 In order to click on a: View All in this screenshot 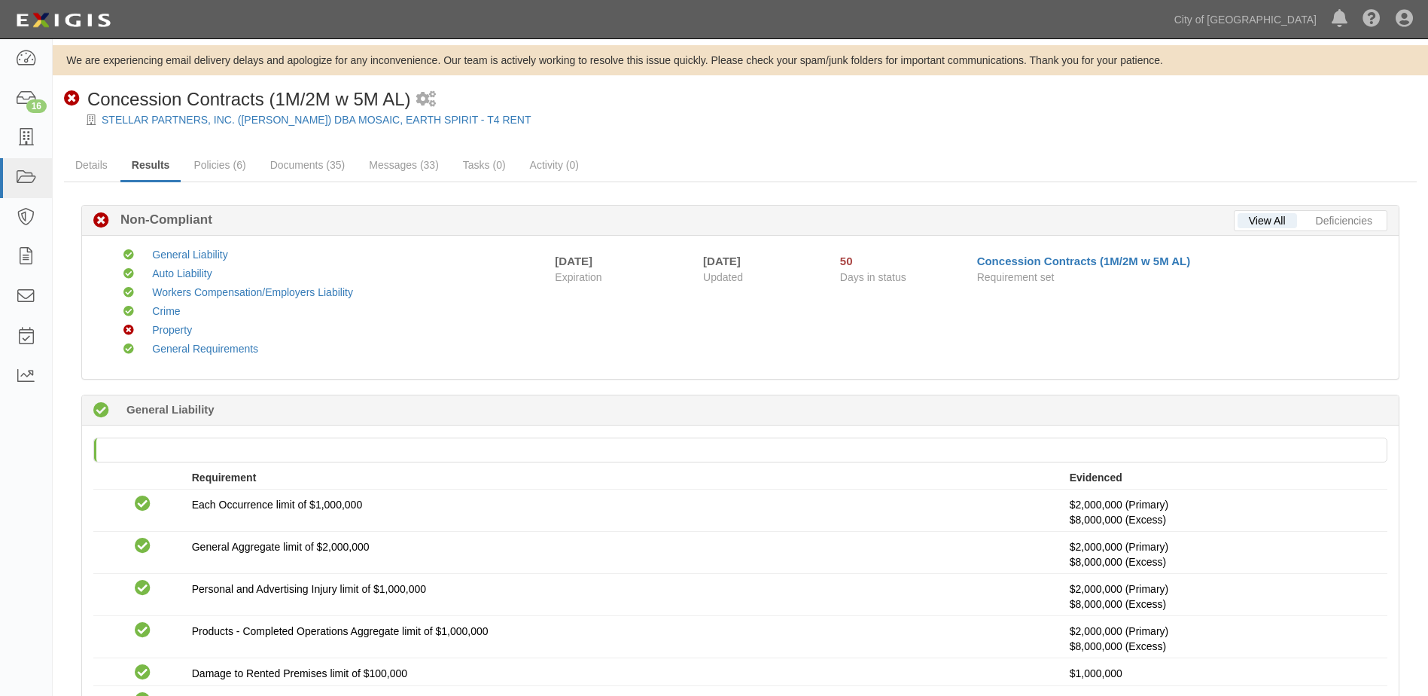, I will do `click(1267, 221)`.